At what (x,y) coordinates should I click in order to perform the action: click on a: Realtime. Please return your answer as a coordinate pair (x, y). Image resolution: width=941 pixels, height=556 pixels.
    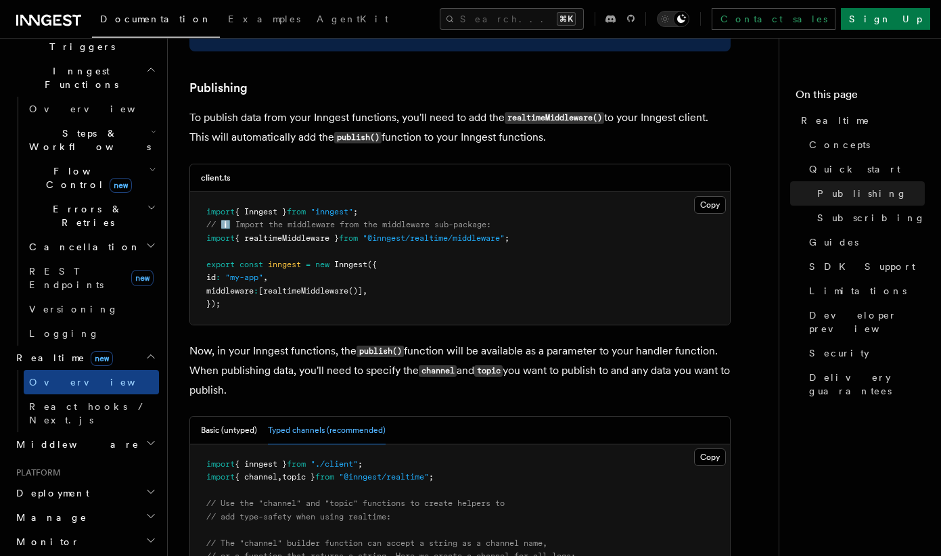
    Looking at the image, I should click on (860, 120).